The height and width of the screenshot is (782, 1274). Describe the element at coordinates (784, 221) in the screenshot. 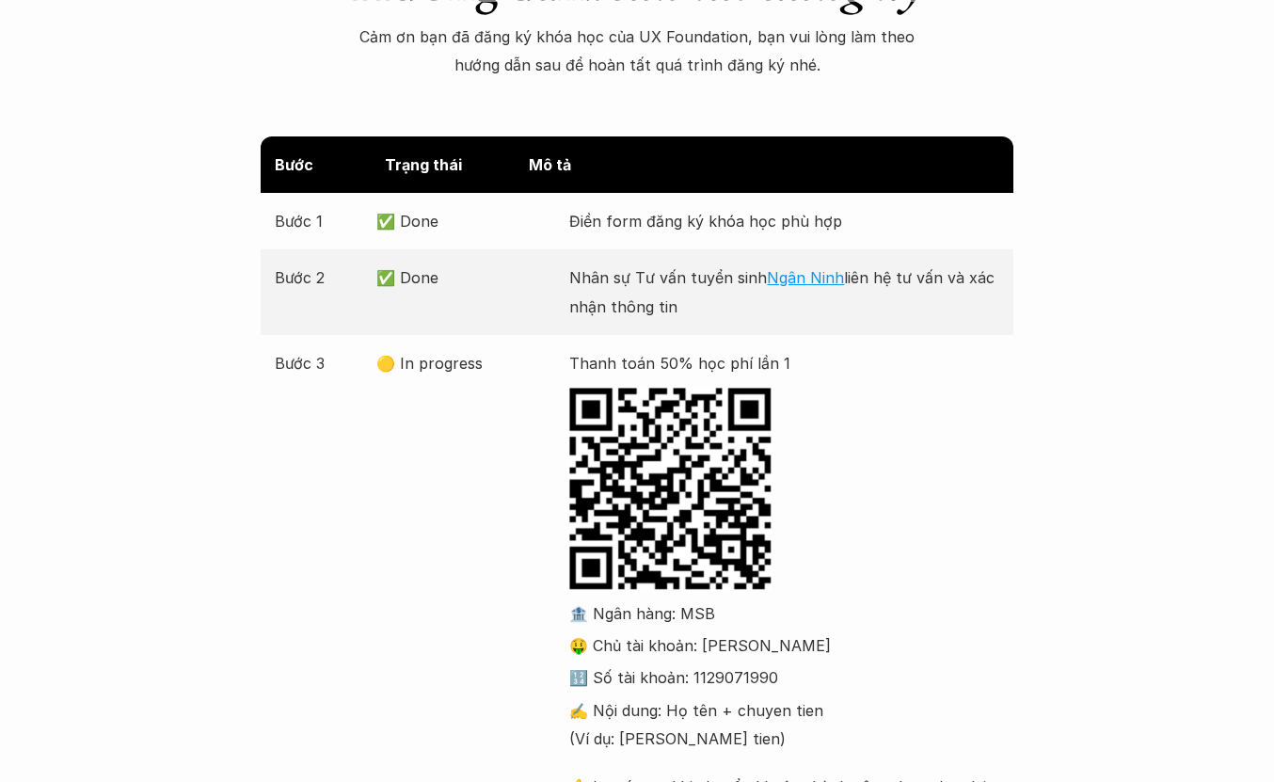

I see `p: Điền form đăng ký khóa học phù hợp` at that location.